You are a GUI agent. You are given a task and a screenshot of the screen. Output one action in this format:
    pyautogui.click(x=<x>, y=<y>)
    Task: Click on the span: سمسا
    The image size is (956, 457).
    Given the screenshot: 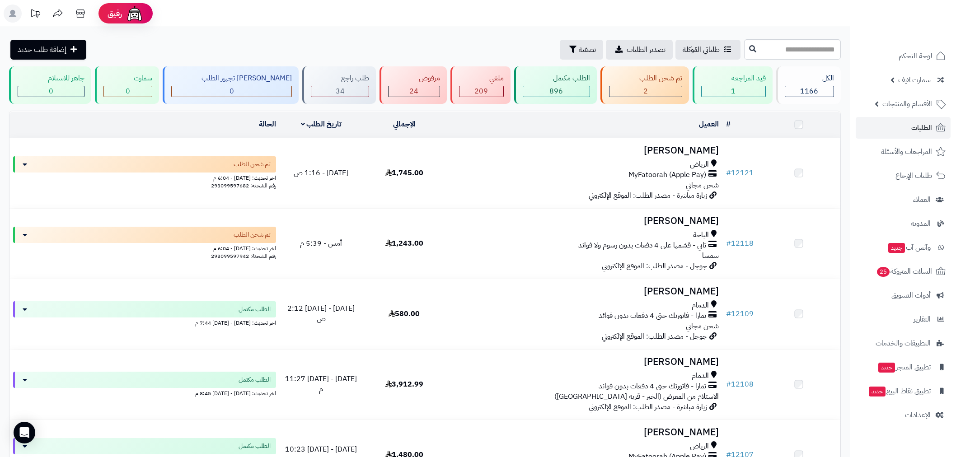 What is the action you would take?
    pyautogui.click(x=711, y=256)
    